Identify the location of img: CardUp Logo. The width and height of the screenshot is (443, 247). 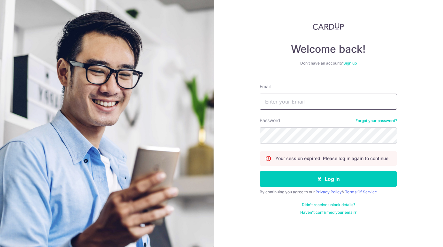
(328, 26).